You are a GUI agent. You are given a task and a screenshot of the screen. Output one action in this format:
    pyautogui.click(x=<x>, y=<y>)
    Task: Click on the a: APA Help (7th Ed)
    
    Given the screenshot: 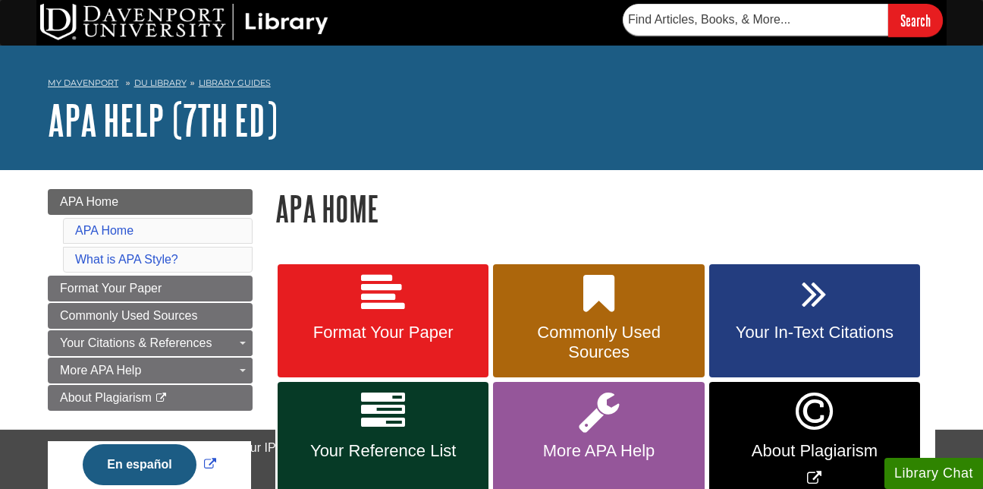 What is the action you would take?
    pyautogui.click(x=162, y=120)
    